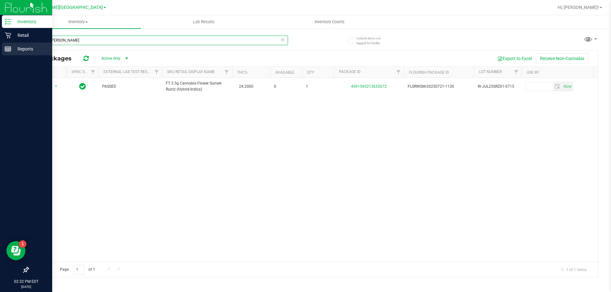  Describe the element at coordinates (191, 72) in the screenshot. I see `a: Sku Retail Display Name` at that location.